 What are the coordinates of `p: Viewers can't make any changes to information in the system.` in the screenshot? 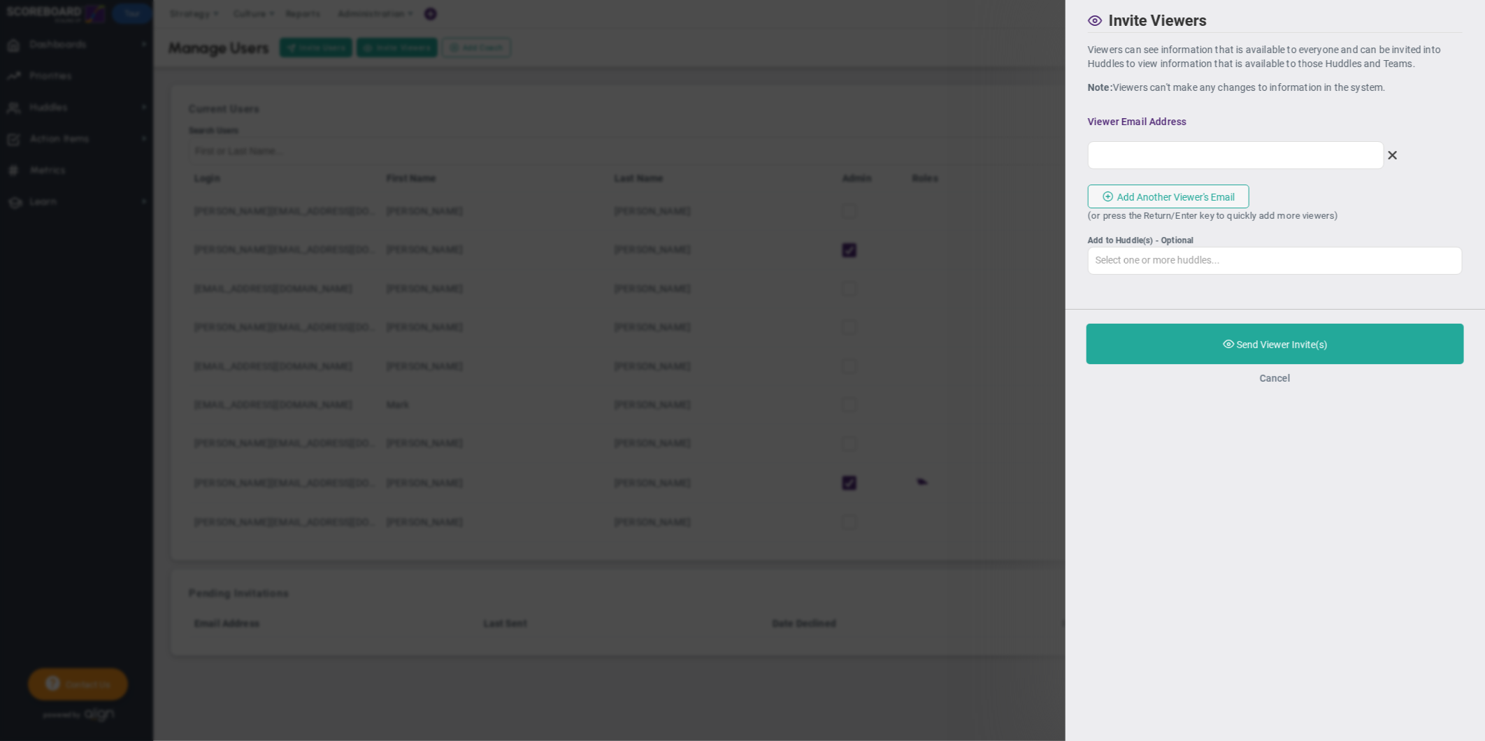 It's located at (1275, 87).